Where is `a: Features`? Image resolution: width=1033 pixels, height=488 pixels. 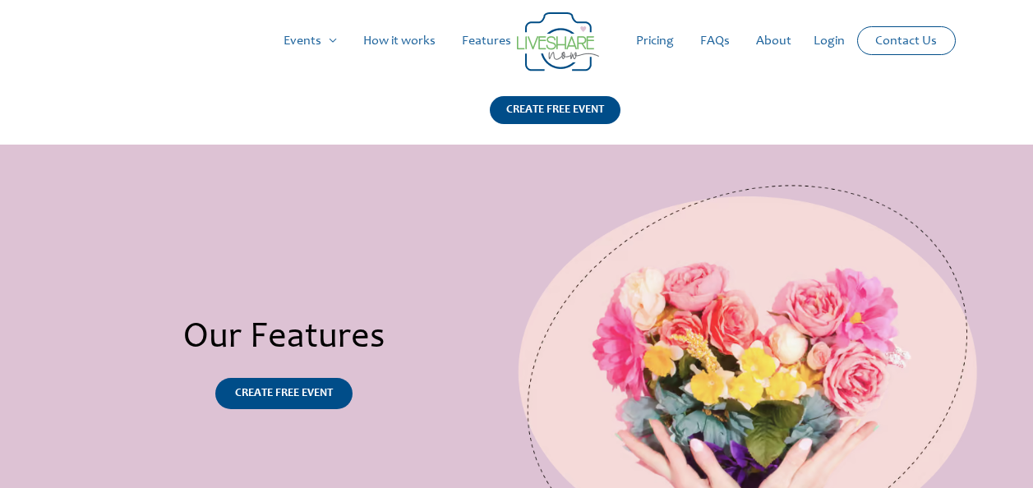
a: Features is located at coordinates (487, 41).